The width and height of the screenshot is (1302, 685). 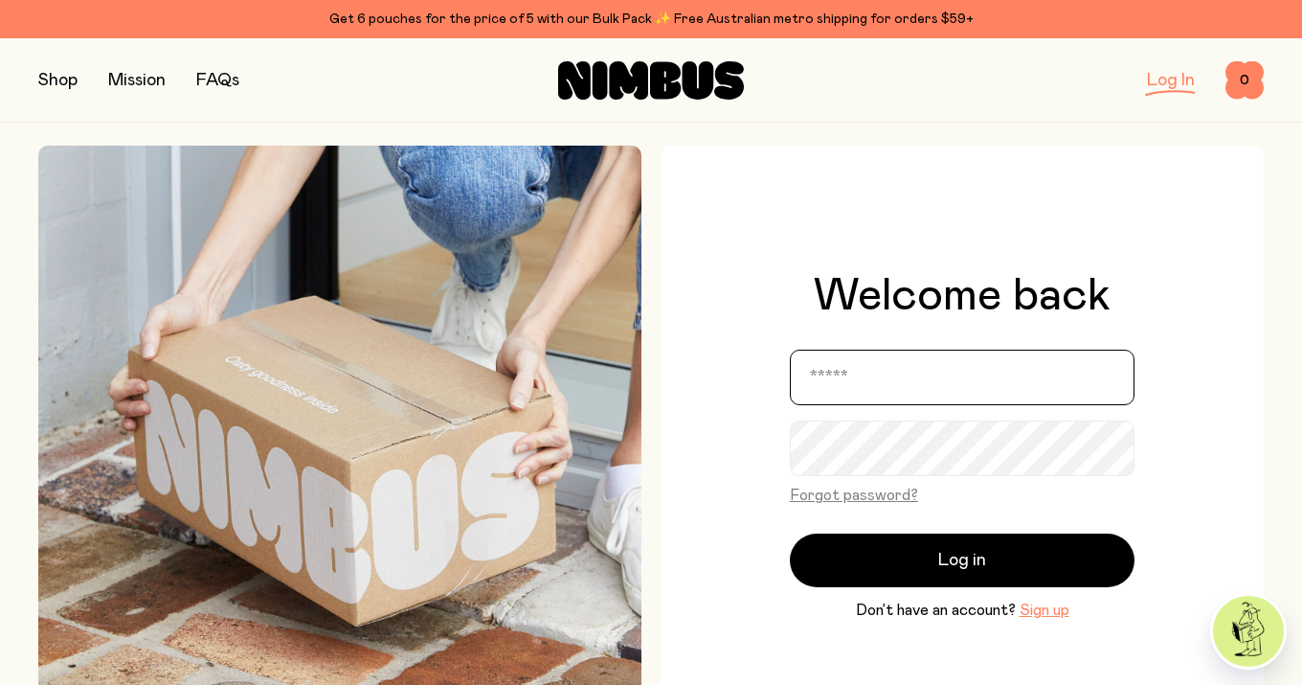 What do you see at coordinates (1245, 80) in the screenshot?
I see `span: 0` at bounding box center [1245, 80].